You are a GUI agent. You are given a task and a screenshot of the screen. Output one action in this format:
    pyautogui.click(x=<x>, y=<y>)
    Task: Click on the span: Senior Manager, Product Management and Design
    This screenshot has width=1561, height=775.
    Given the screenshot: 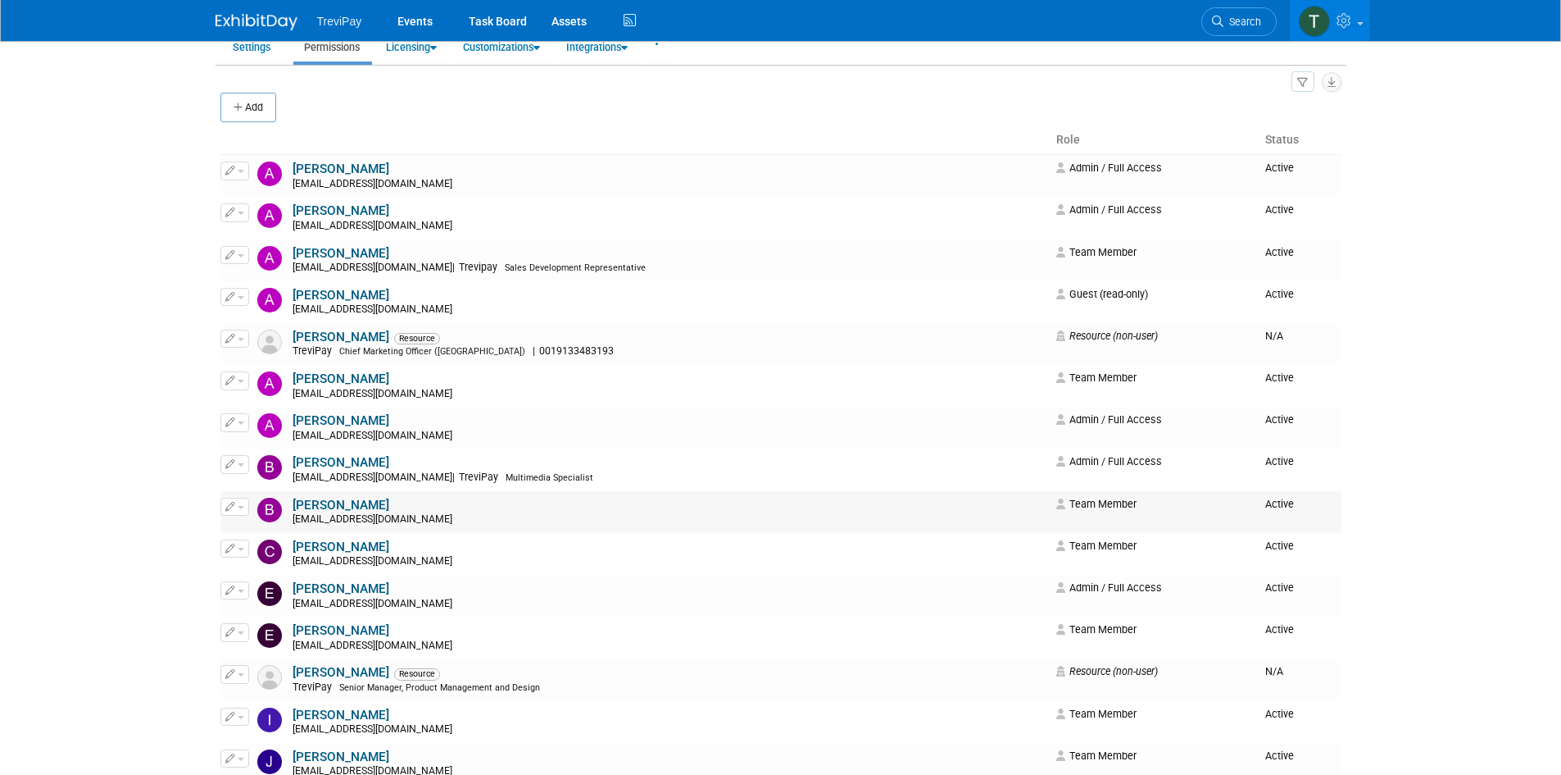 What is the action you would take?
    pyautogui.click(x=439, y=687)
    